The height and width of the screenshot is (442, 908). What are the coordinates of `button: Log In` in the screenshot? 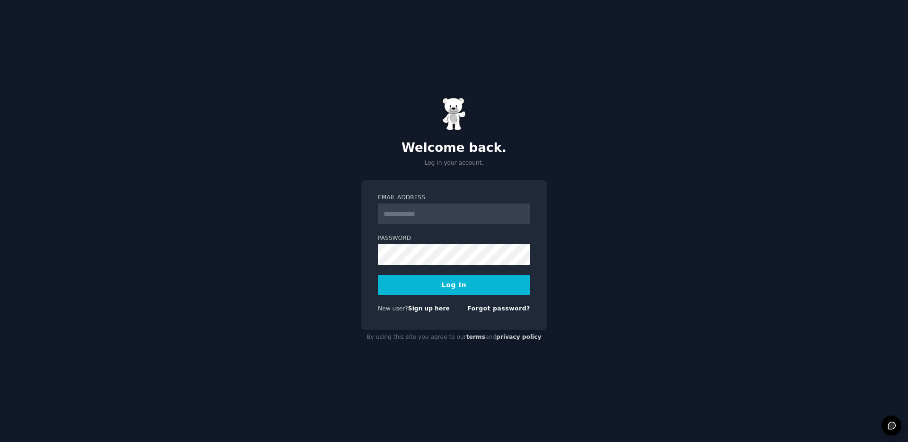 It's located at (454, 285).